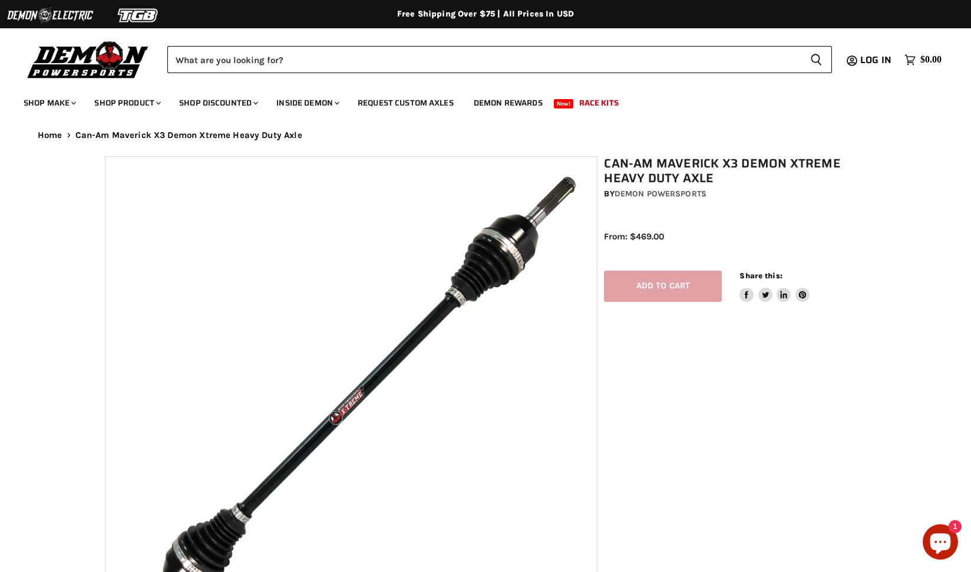 The width and height of the screenshot is (971, 572). What do you see at coordinates (138, 15) in the screenshot?
I see `img: TGB Logo 2` at bounding box center [138, 15].